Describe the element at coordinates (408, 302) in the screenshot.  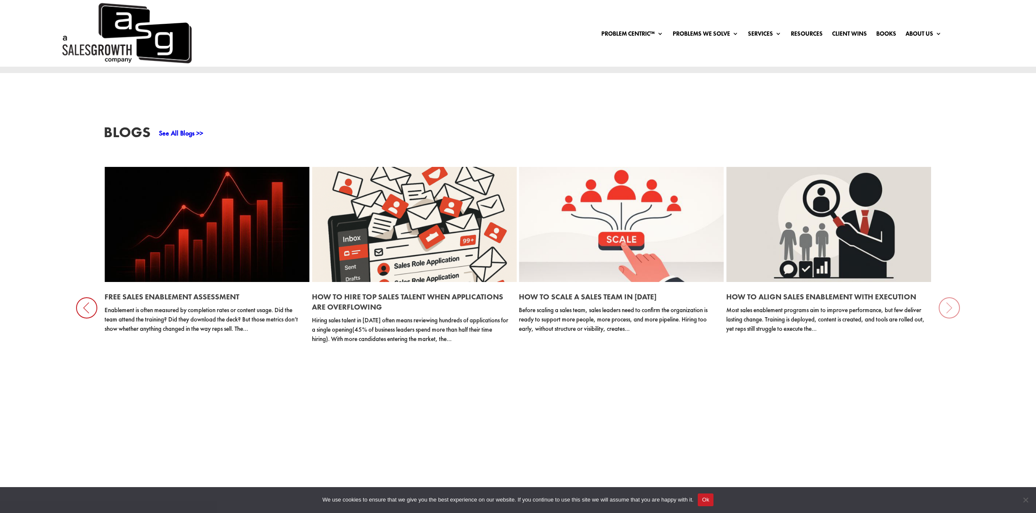
I see `a: How to Hire Top Sales Talent When Applications Are Overflowing` at that location.